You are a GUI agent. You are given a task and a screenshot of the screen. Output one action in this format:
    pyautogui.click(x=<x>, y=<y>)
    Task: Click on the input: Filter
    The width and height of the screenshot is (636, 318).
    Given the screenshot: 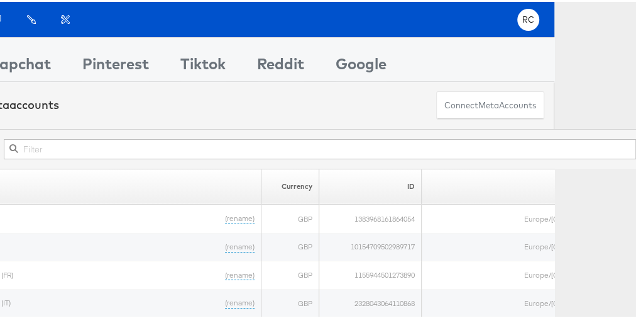 What is the action you would take?
    pyautogui.click(x=320, y=147)
    